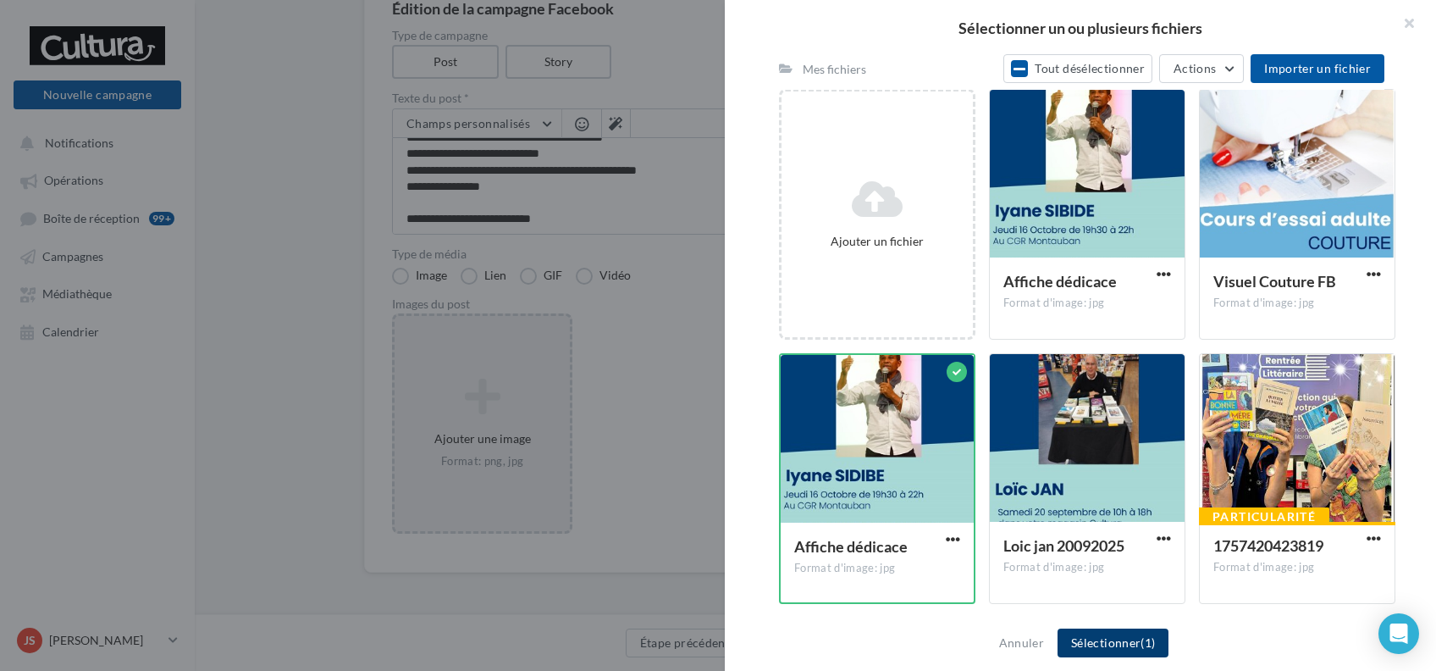  I want to click on span: Importer un fichier, so click(1318, 68).